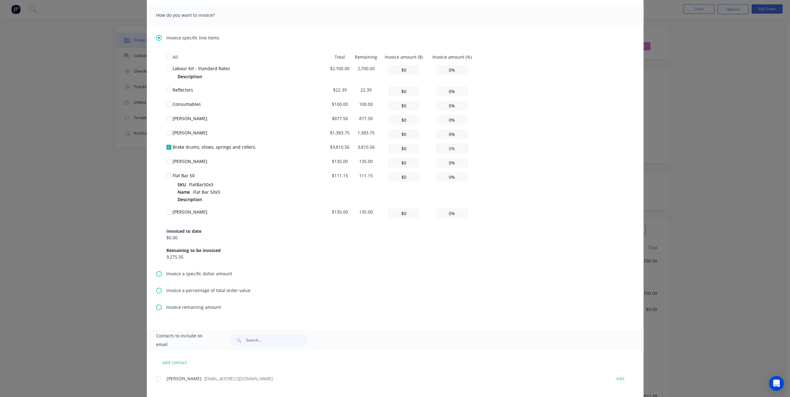 The image size is (790, 397). What do you see at coordinates (340, 106) in the screenshot?
I see `td: $100.00` at bounding box center [340, 106].